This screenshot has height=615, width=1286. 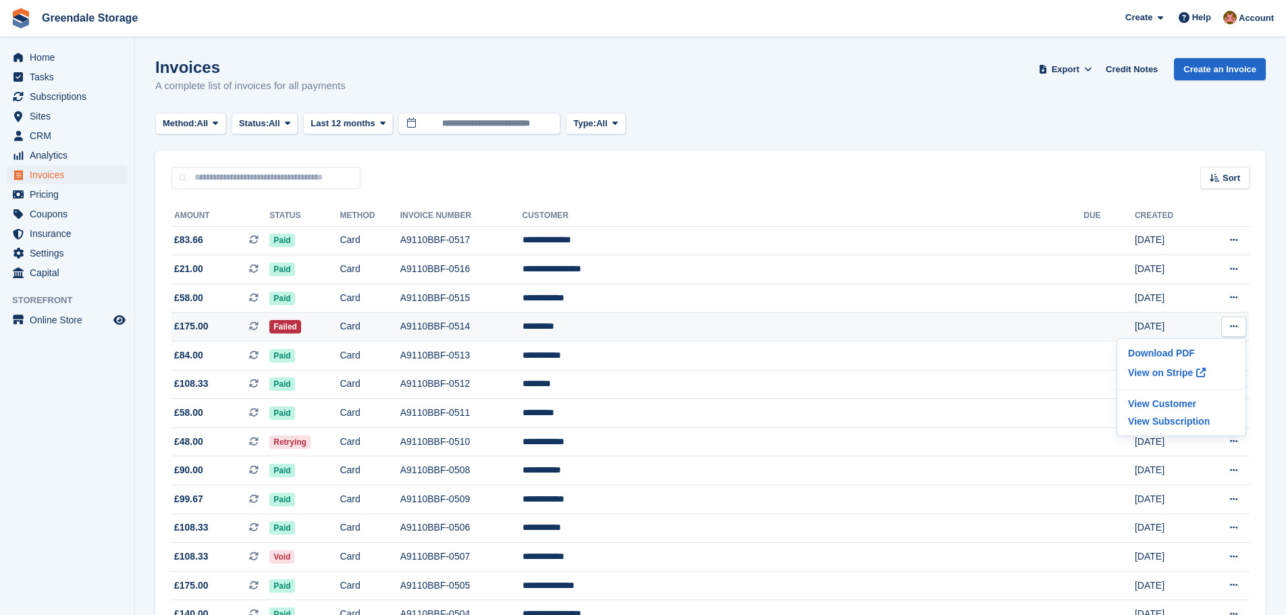 I want to click on td: A9110BBF-0511, so click(x=461, y=413).